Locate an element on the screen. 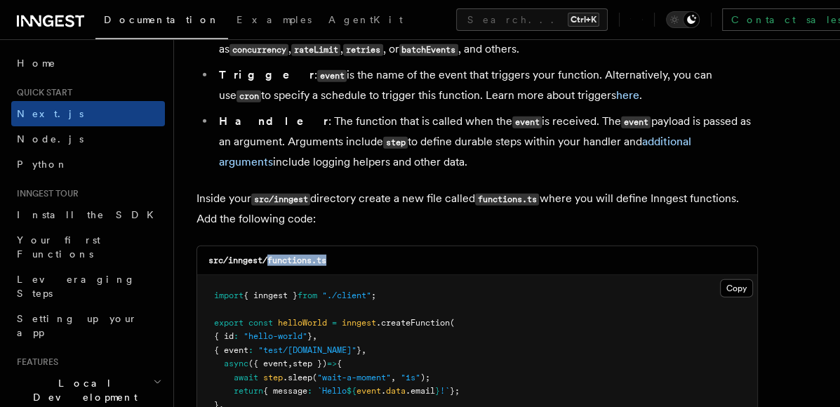  a: Setting up your app is located at coordinates (88, 326).